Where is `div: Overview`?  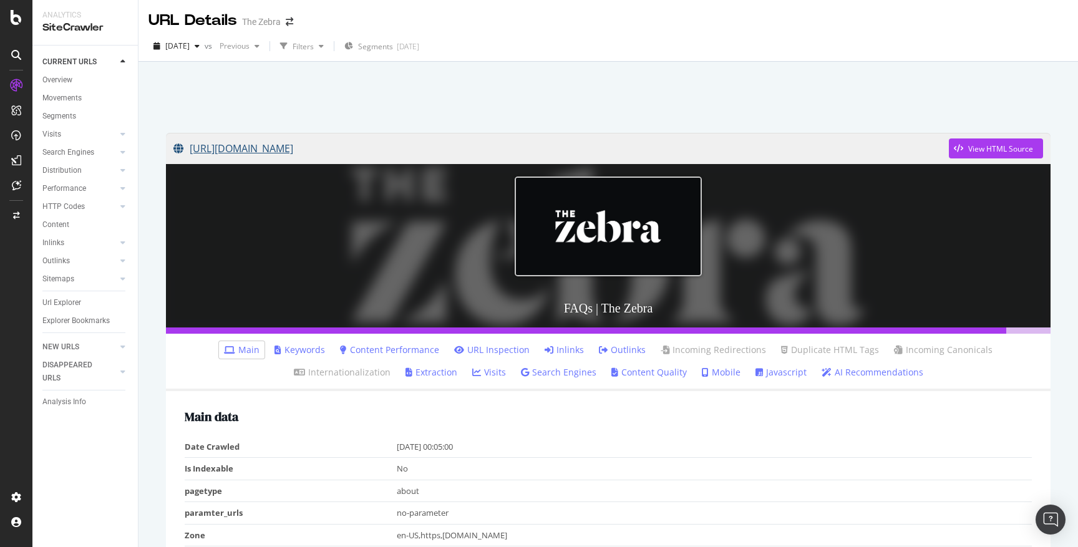 div: Overview is located at coordinates (57, 80).